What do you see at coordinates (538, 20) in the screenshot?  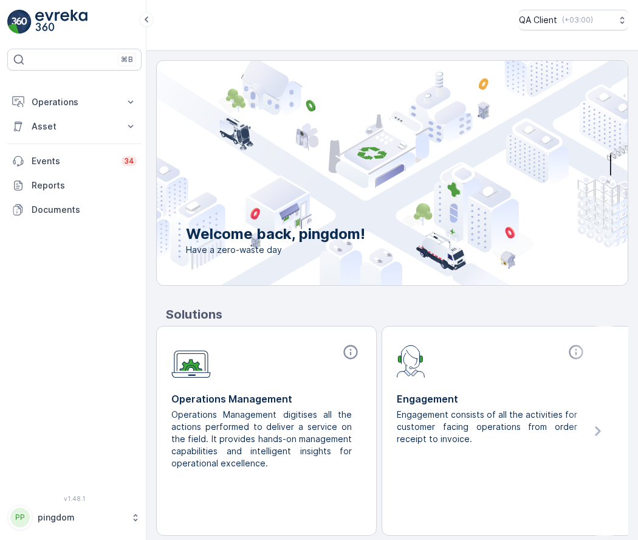 I see `p: QA Client` at bounding box center [538, 20].